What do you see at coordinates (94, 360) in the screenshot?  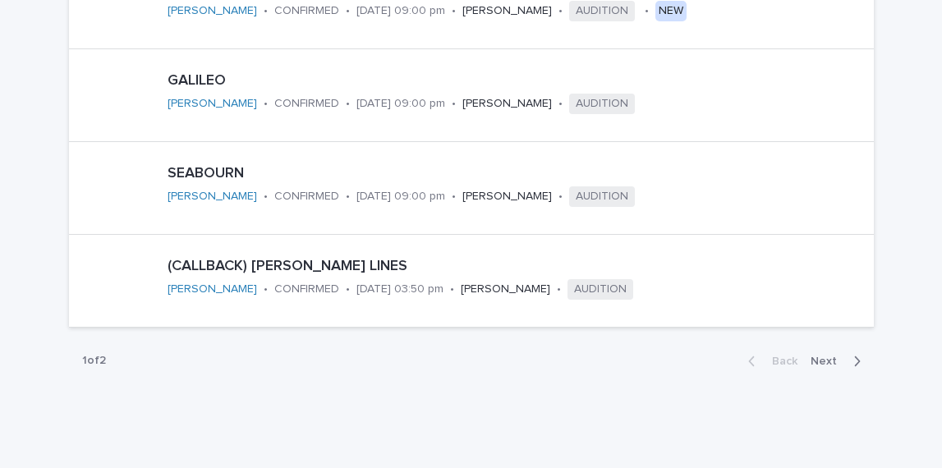 I see `p: 1 of 2` at bounding box center [94, 360].